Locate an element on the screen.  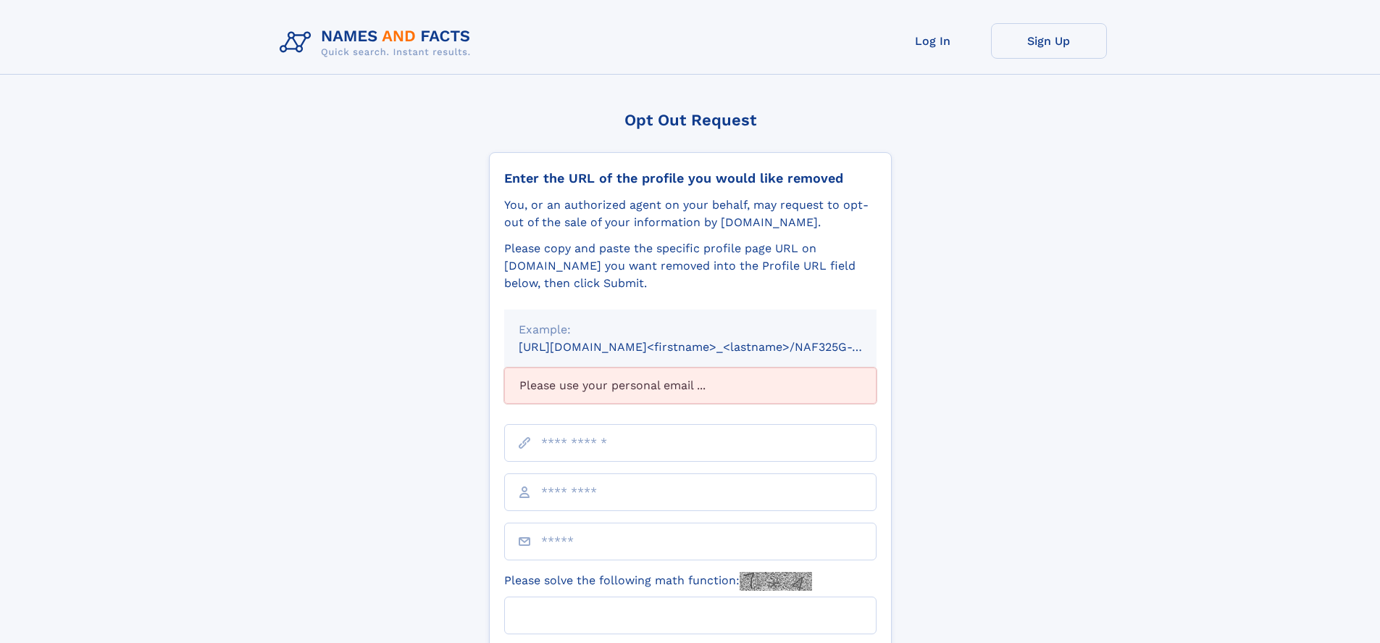
div: Enter the URL of the profile you would like removed is located at coordinates (690, 178).